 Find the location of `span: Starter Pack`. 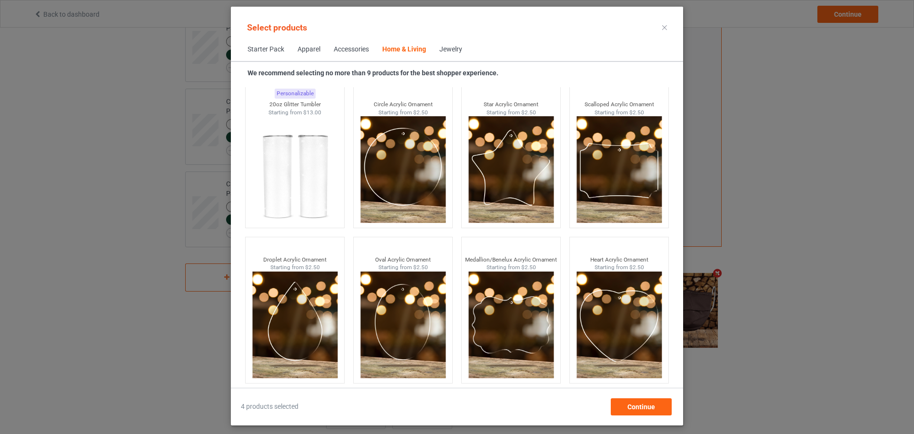

span: Starter Pack is located at coordinates (266, 50).